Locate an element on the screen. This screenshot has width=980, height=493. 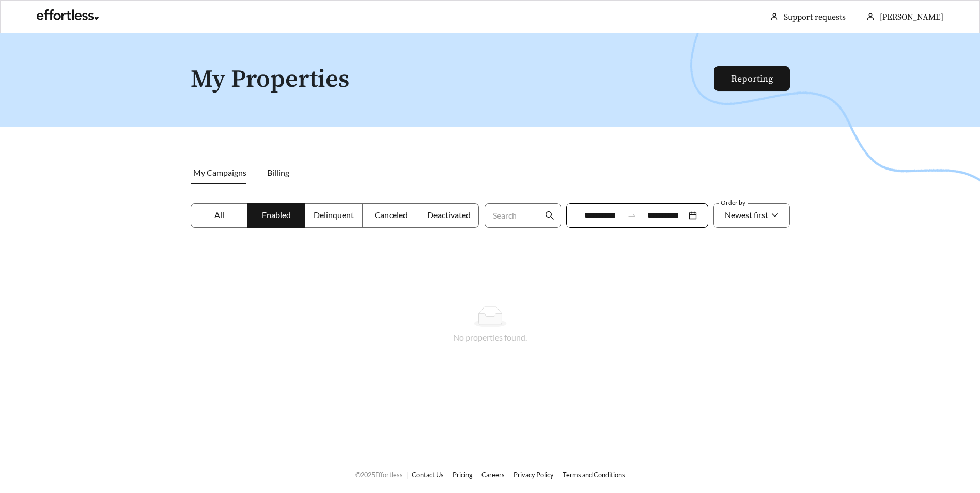
div: No properties found. is located at coordinates (490, 337).